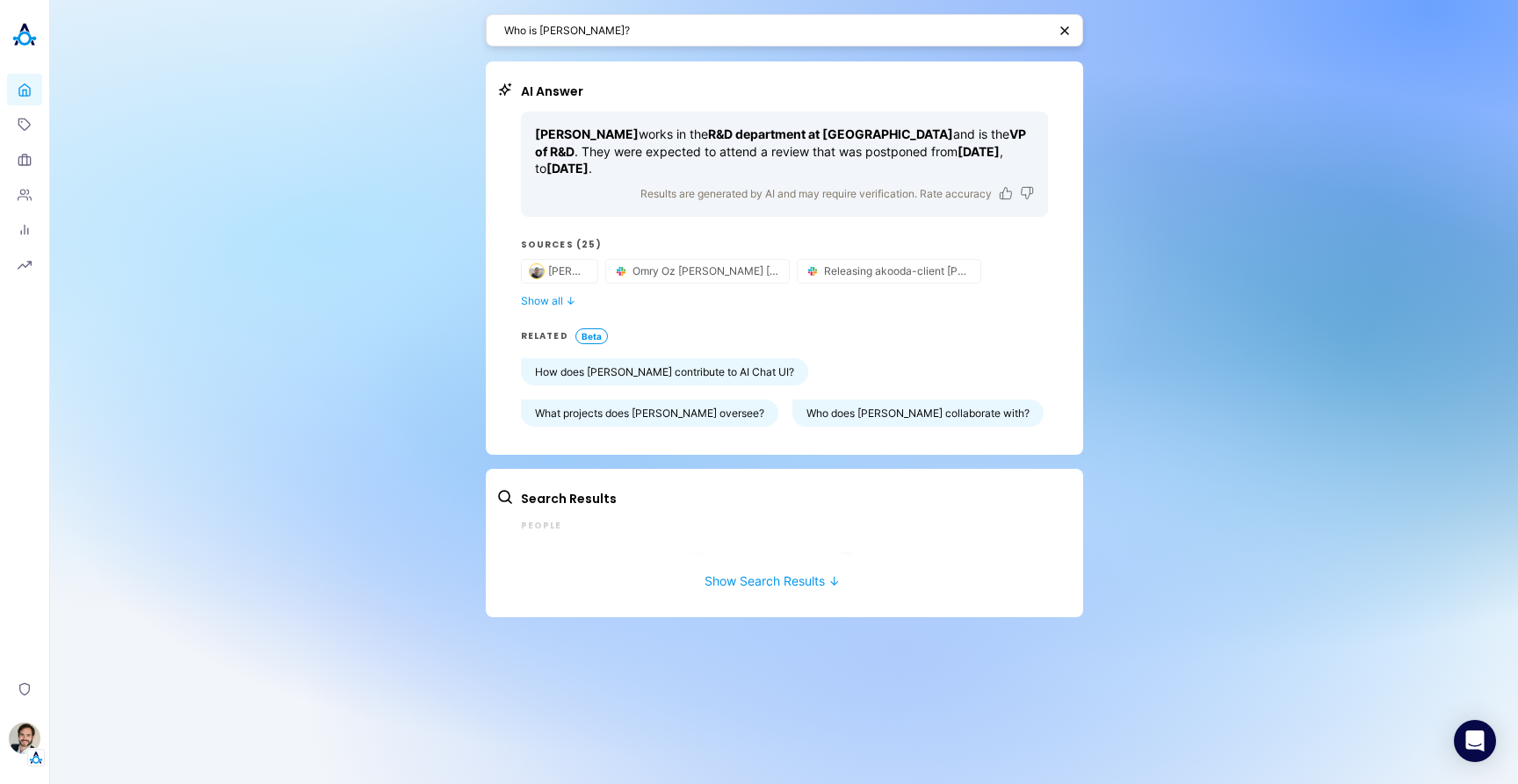  Describe the element at coordinates (537, 272) in the screenshot. I see `img: Eli Leon` at that location.